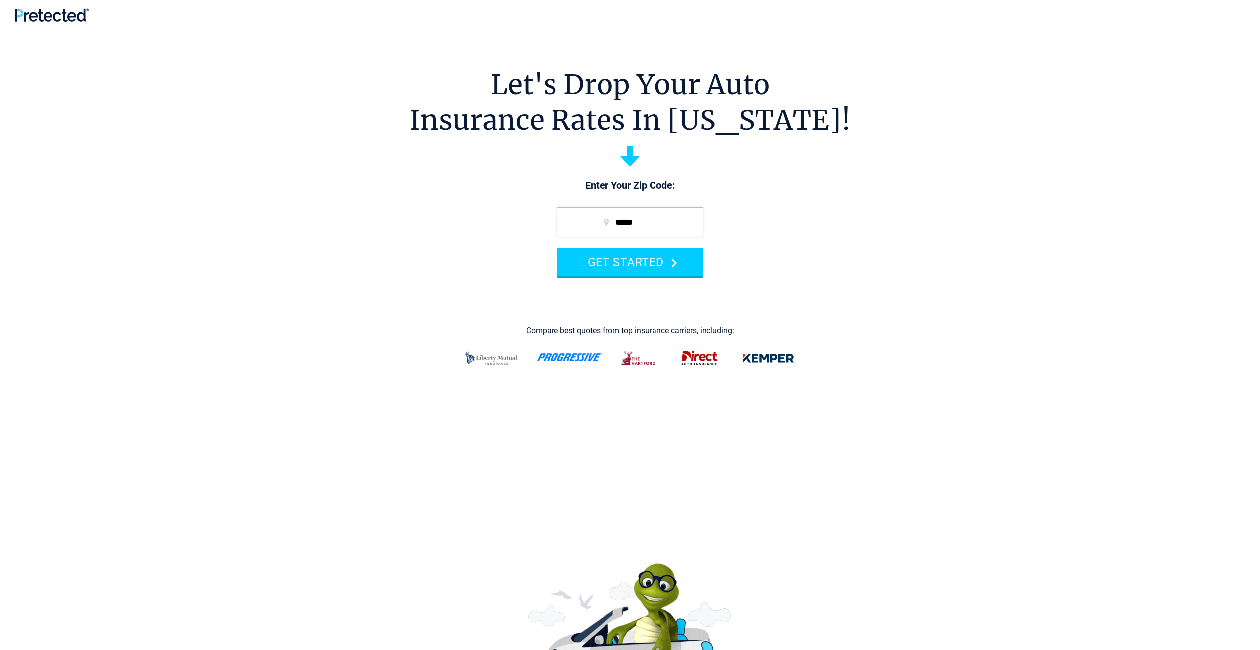 This screenshot has height=650, width=1260. What do you see at coordinates (639, 359) in the screenshot?
I see `img: thehartford` at bounding box center [639, 359].